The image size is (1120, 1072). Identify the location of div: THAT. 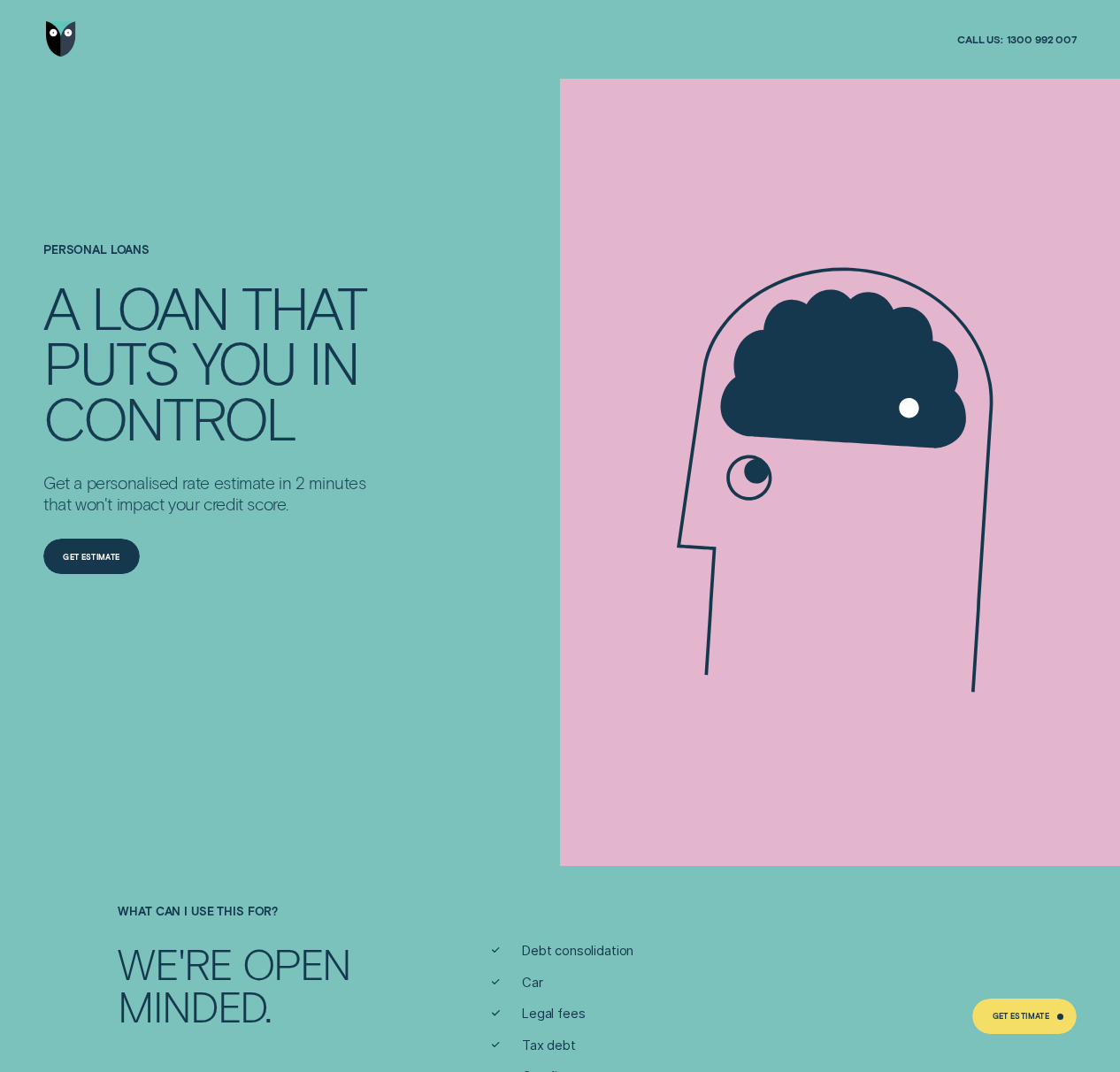
(303, 307).